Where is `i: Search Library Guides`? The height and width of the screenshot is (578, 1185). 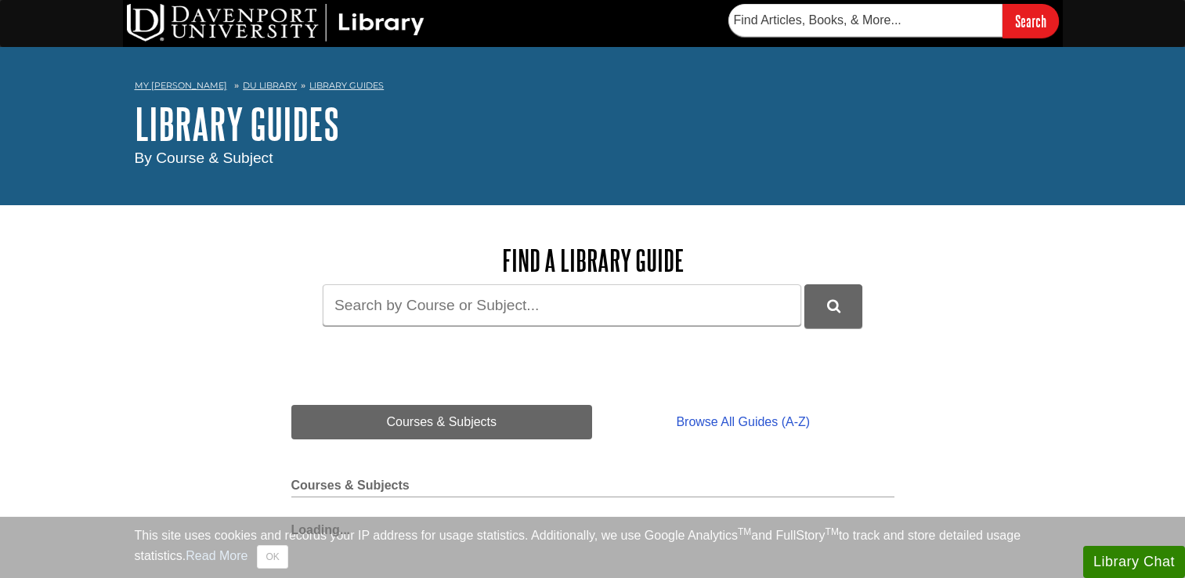 i: Search Library Guides is located at coordinates (834, 306).